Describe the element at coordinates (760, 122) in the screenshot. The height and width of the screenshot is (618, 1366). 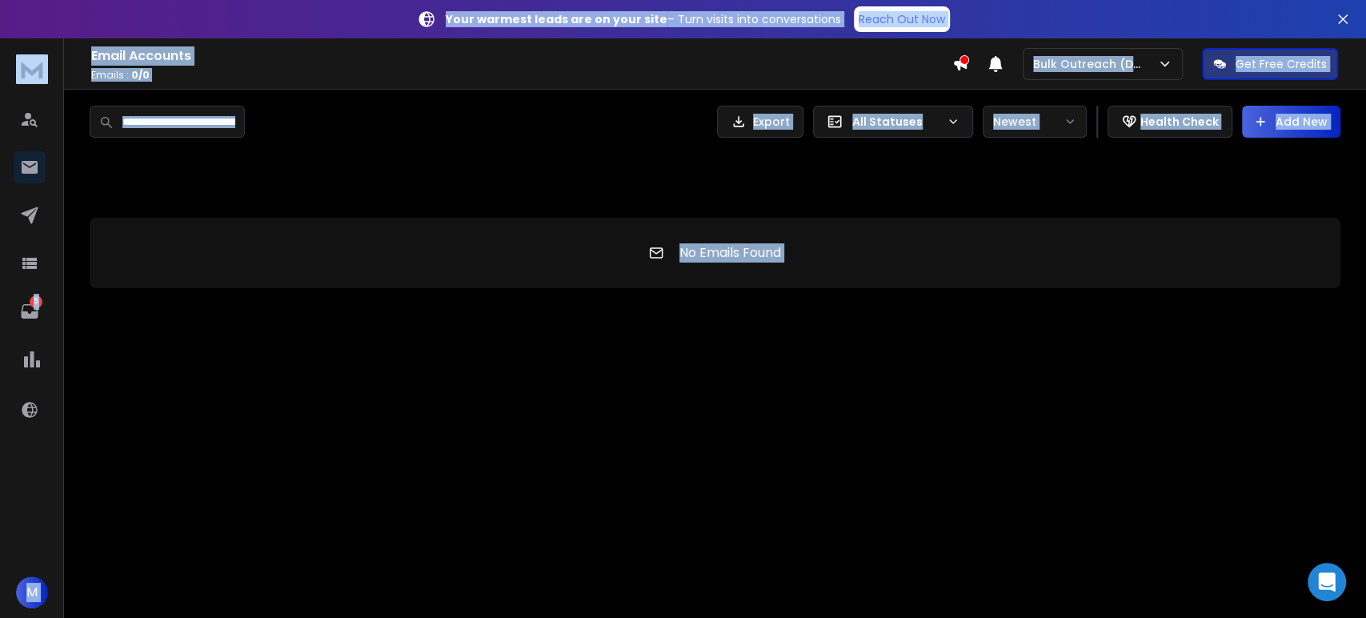
I see `button: Export` at that location.